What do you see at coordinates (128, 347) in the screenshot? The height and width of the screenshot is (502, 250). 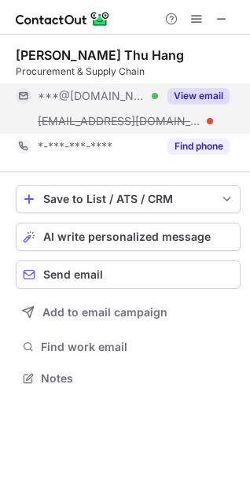 I see `button: Find work email` at bounding box center [128, 347].